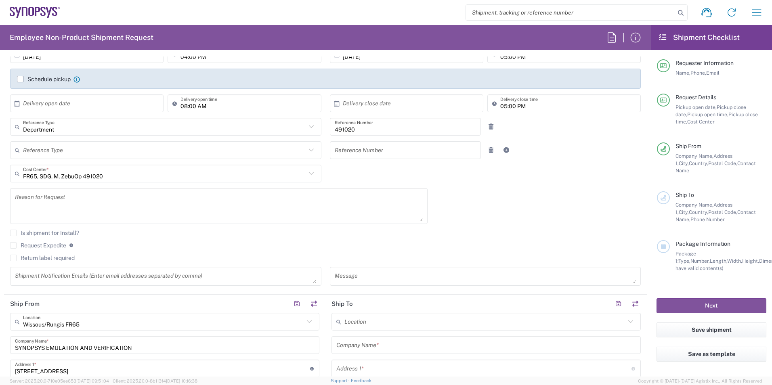  What do you see at coordinates (701, 122) in the screenshot?
I see `span: Cost Center` at bounding box center [701, 122].